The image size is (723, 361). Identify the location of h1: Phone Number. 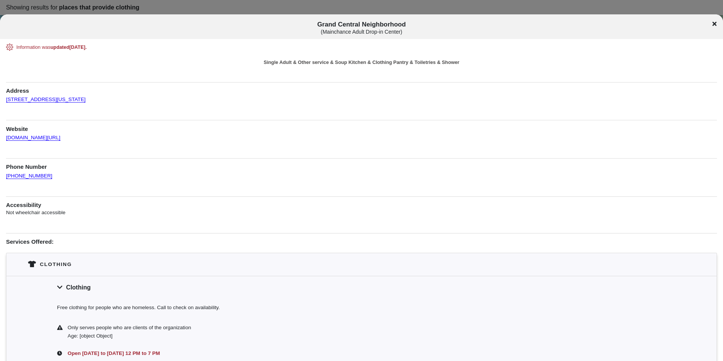
(362, 165).